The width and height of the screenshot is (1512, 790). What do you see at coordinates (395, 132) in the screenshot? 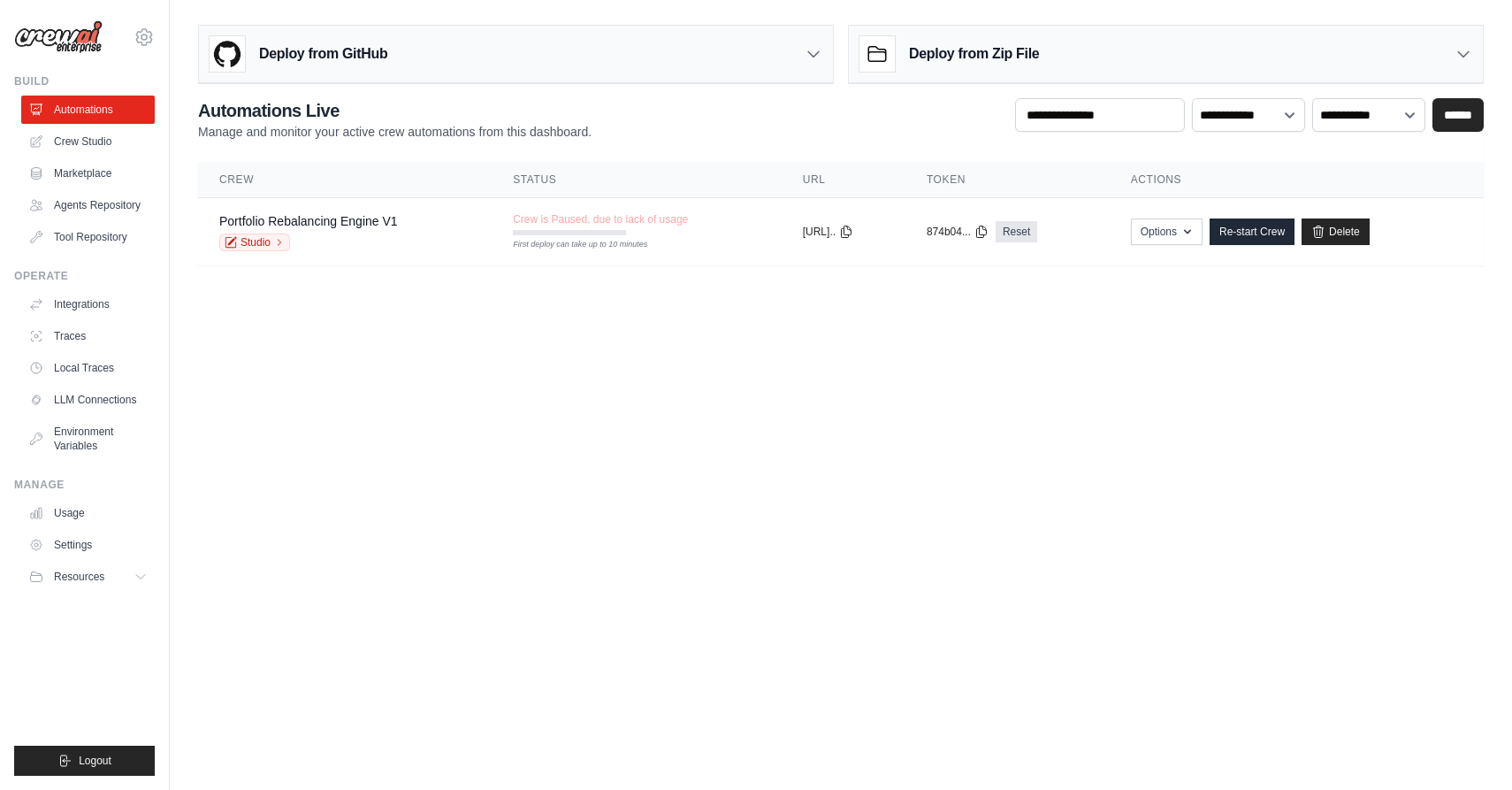
I see `p: Manage and monitor your active crew automations from this dashboard.` at bounding box center [395, 132].